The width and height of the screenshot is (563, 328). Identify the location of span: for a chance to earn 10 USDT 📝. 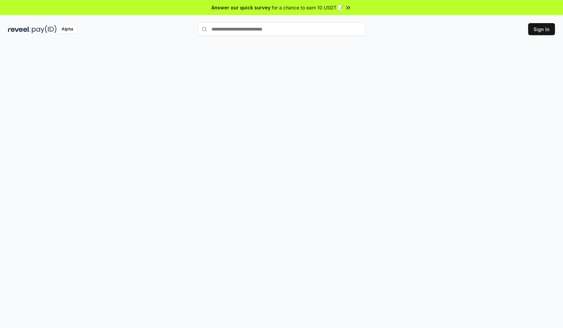
(308, 7).